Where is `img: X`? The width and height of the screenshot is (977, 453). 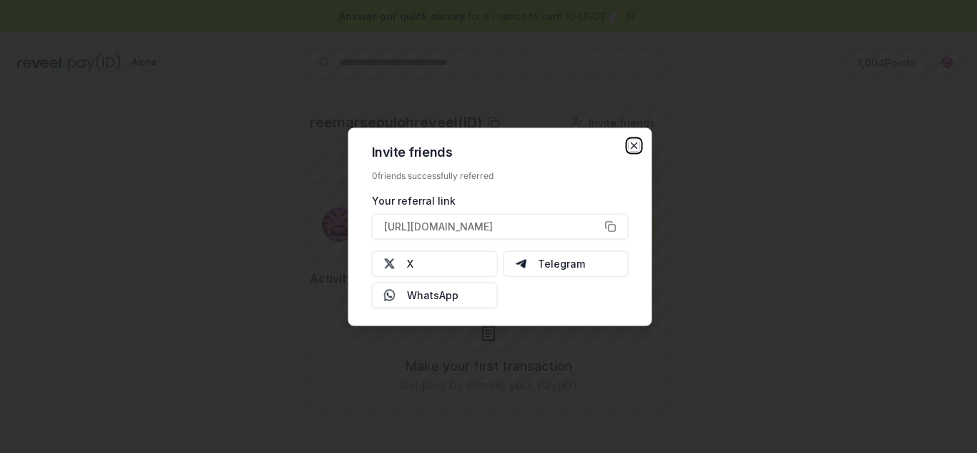 img: X is located at coordinates (390, 263).